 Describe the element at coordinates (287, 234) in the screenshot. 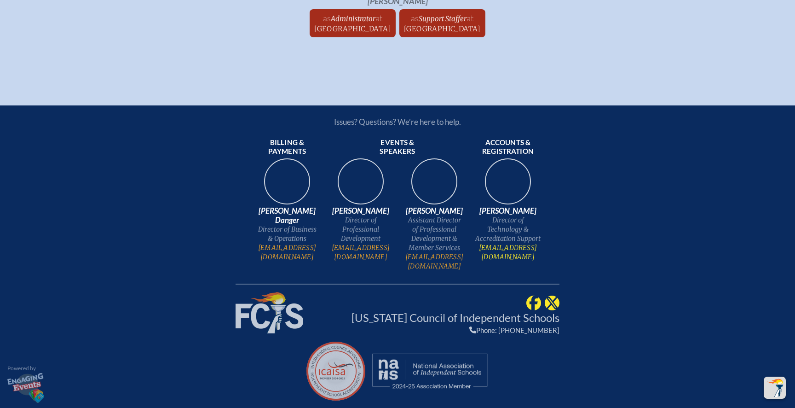

I see `span: Director of Business & Operations` at that location.